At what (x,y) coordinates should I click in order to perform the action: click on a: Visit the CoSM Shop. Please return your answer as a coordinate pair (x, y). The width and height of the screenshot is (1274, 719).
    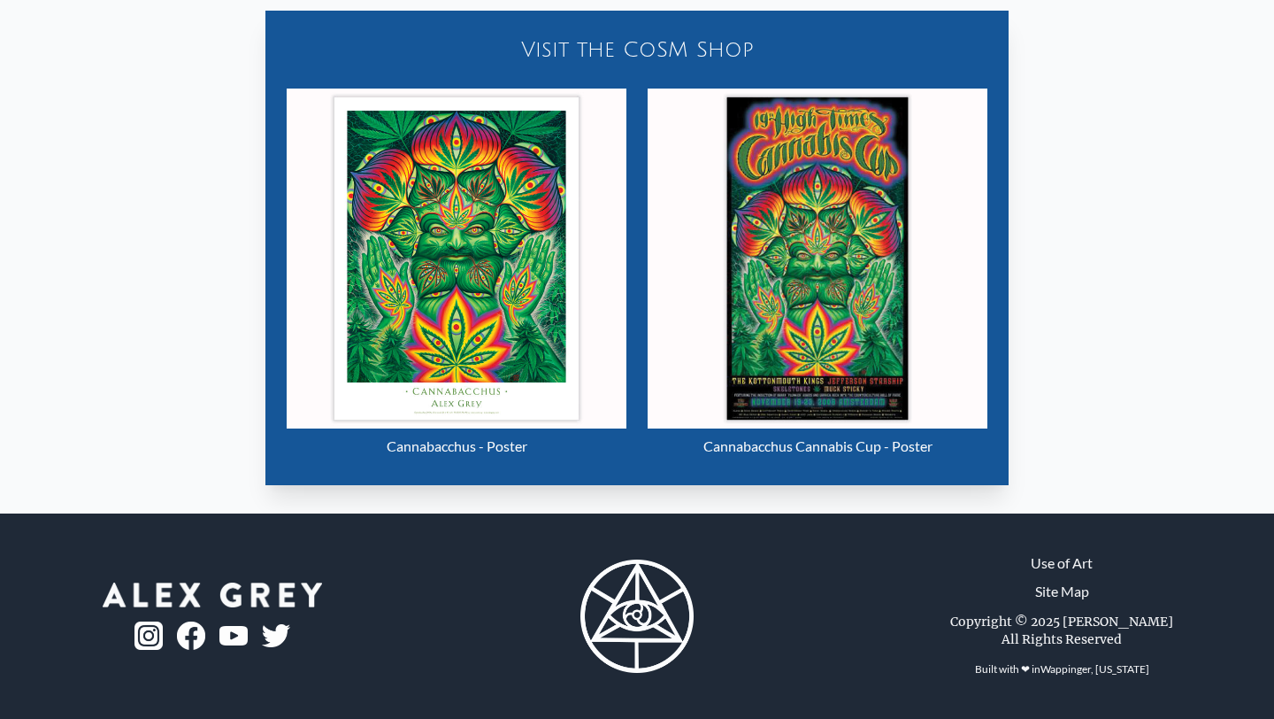
    Looking at the image, I should click on (637, 50).